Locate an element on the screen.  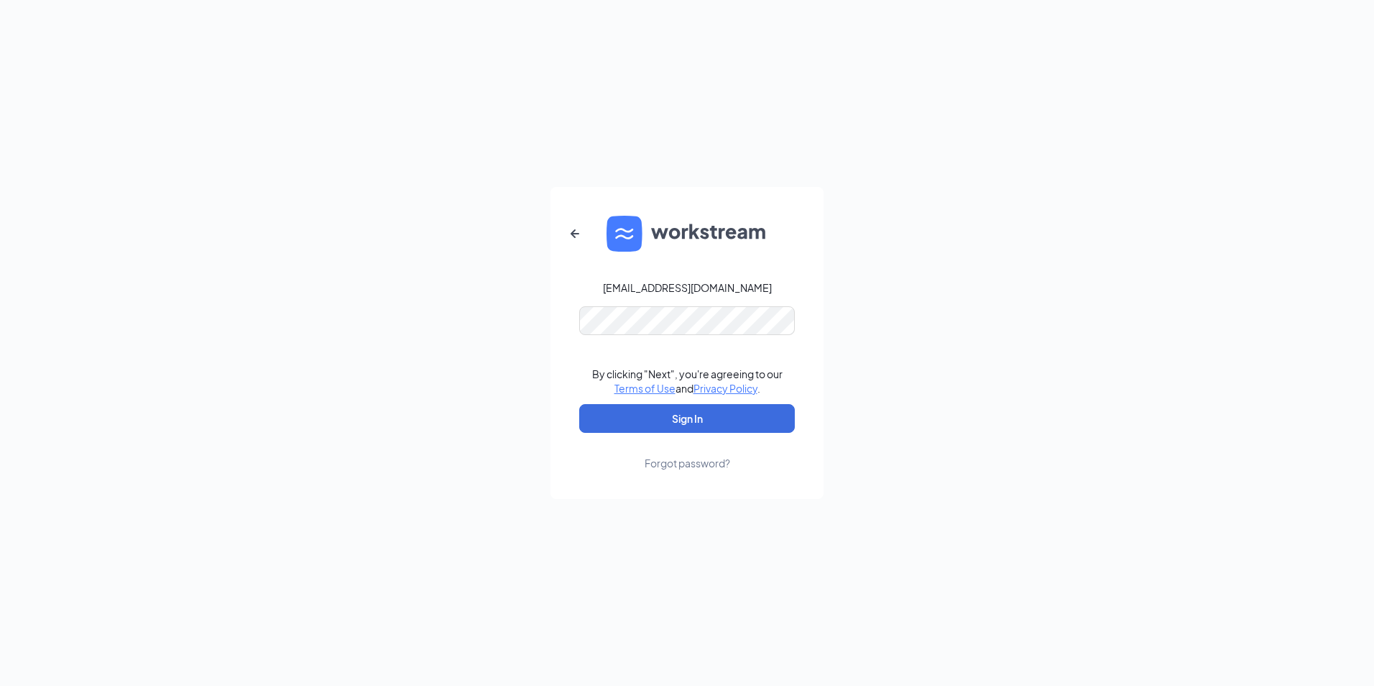
svg: ArrowLeftNew is located at coordinates (575, 234).